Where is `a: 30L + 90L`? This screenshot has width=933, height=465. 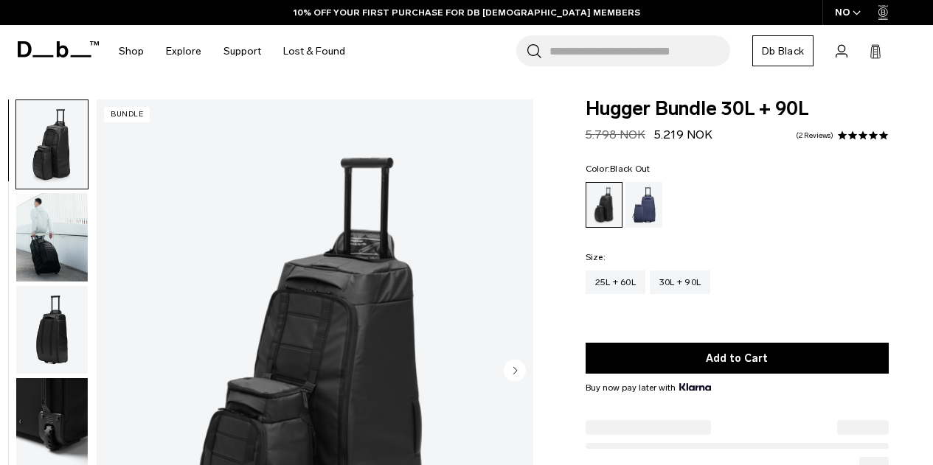 a: 30L + 90L is located at coordinates (680, 282).